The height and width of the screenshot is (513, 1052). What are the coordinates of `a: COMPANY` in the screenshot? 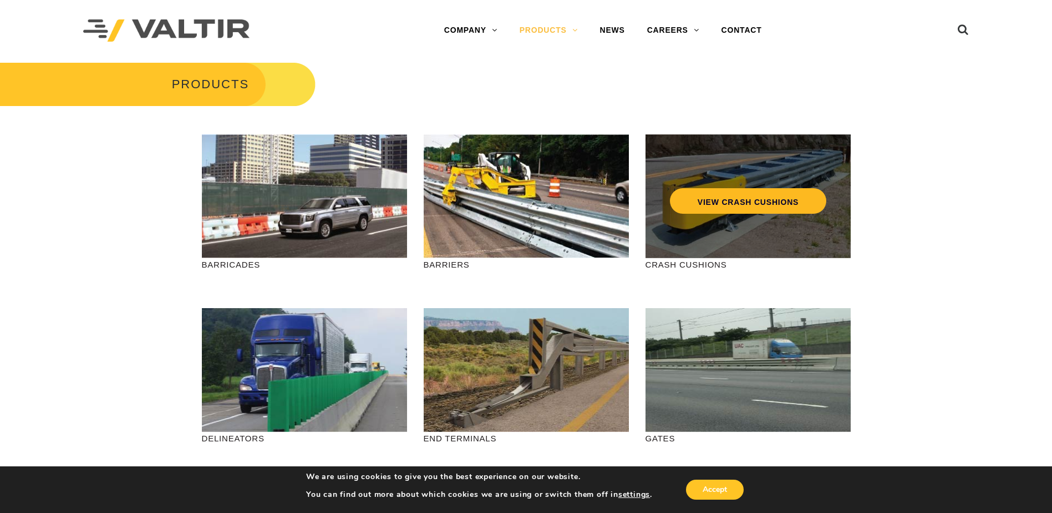 It's located at (471, 31).